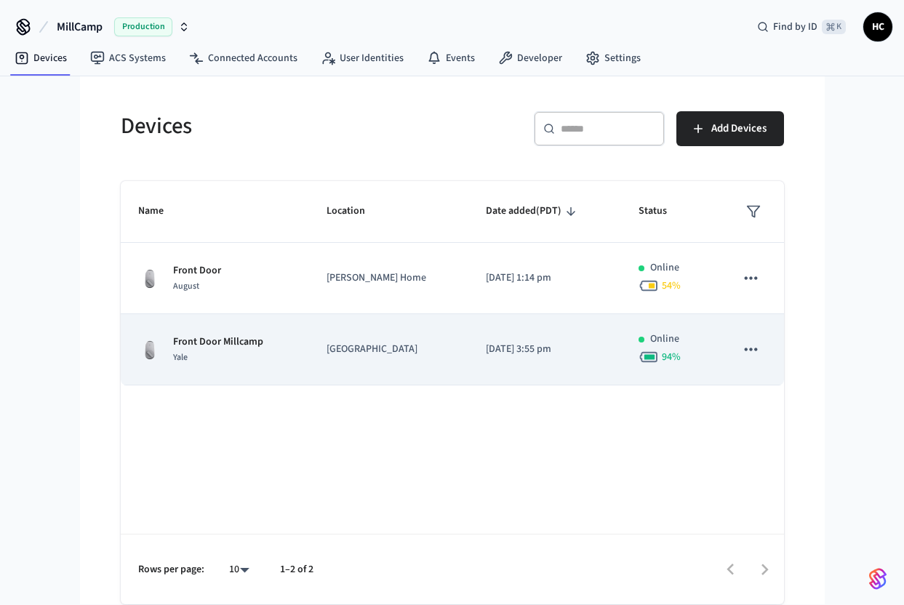  Describe the element at coordinates (297, 570) in the screenshot. I see `p: 1–2 of 2` at that location.